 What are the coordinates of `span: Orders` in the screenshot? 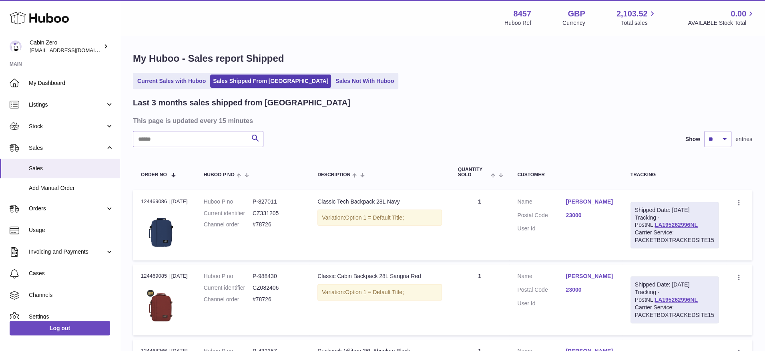 It's located at (67, 208).